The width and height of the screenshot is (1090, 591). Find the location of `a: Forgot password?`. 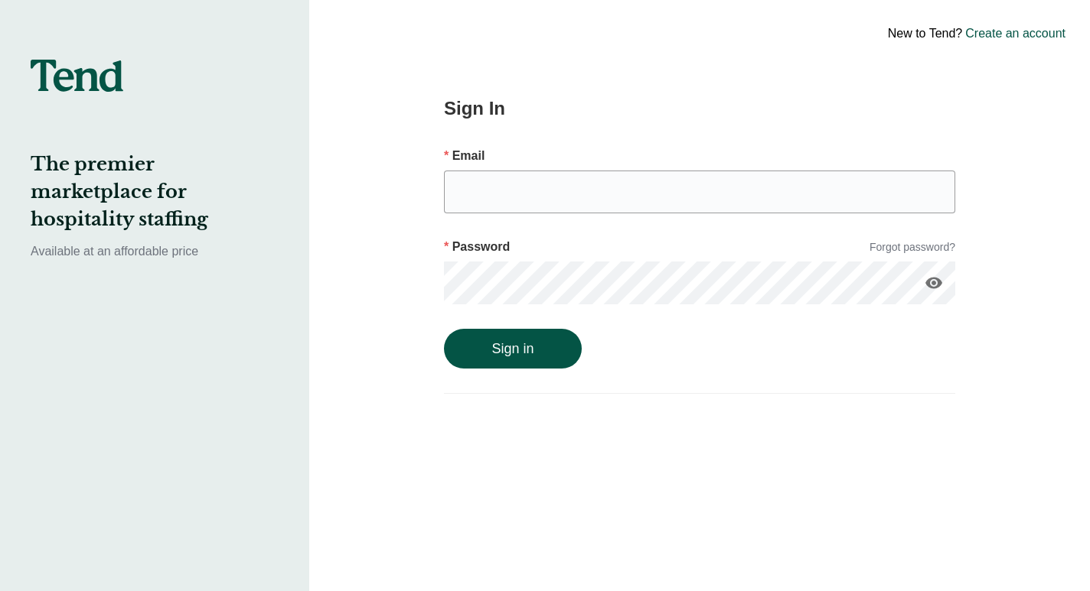

a: Forgot password? is located at coordinates (912, 247).